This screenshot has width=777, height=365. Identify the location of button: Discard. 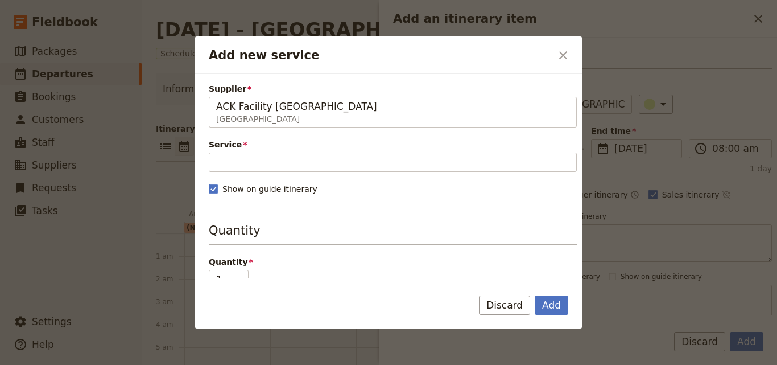
(505, 305).